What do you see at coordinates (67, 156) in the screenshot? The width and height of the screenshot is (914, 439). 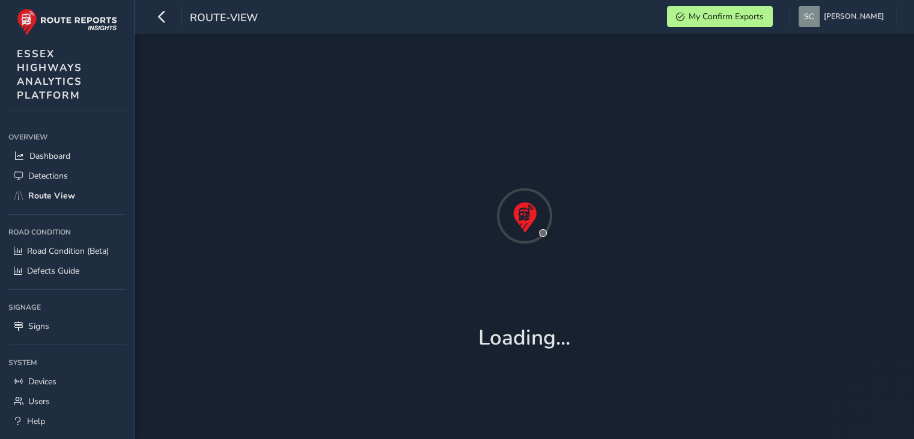 I see `a: Dashboard` at bounding box center [67, 156].